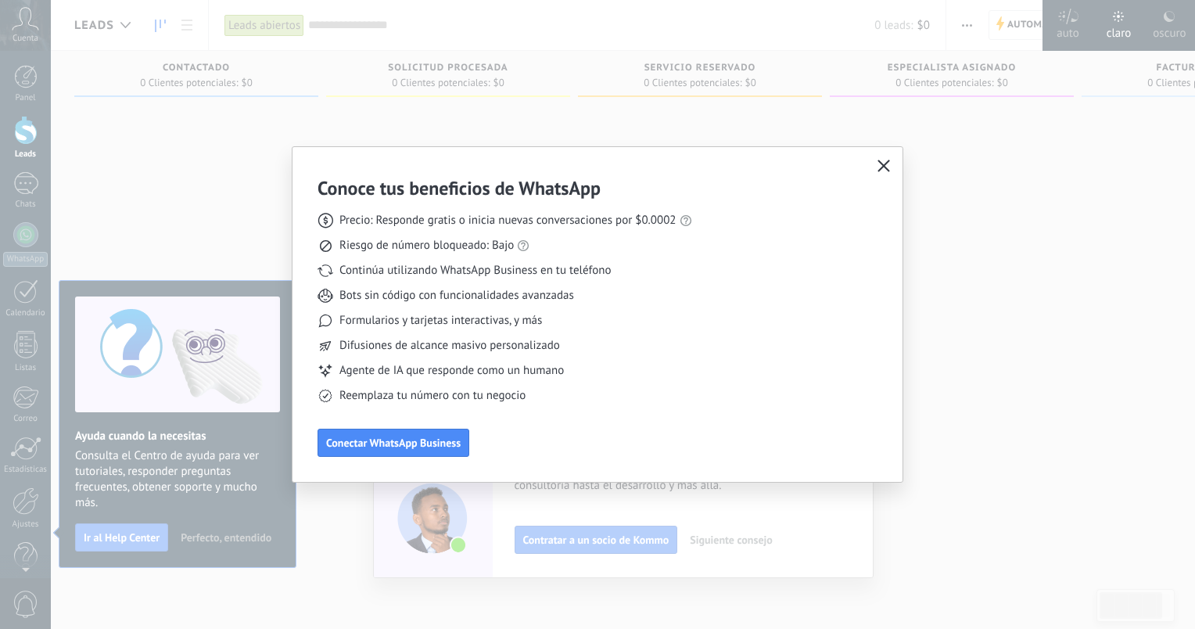  Describe the element at coordinates (440, 321) in the screenshot. I see `span: Formularios y tarjetas interactivas, y más` at that location.